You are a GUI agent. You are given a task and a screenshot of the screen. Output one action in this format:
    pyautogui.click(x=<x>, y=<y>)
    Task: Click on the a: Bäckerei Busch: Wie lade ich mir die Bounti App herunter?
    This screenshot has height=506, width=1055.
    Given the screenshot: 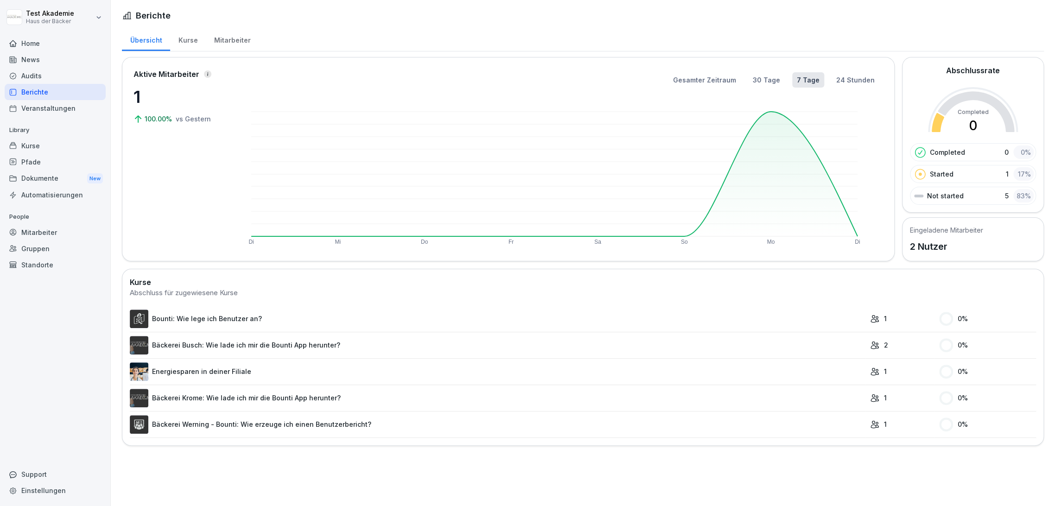 What is the action you would take?
    pyautogui.click(x=497, y=345)
    